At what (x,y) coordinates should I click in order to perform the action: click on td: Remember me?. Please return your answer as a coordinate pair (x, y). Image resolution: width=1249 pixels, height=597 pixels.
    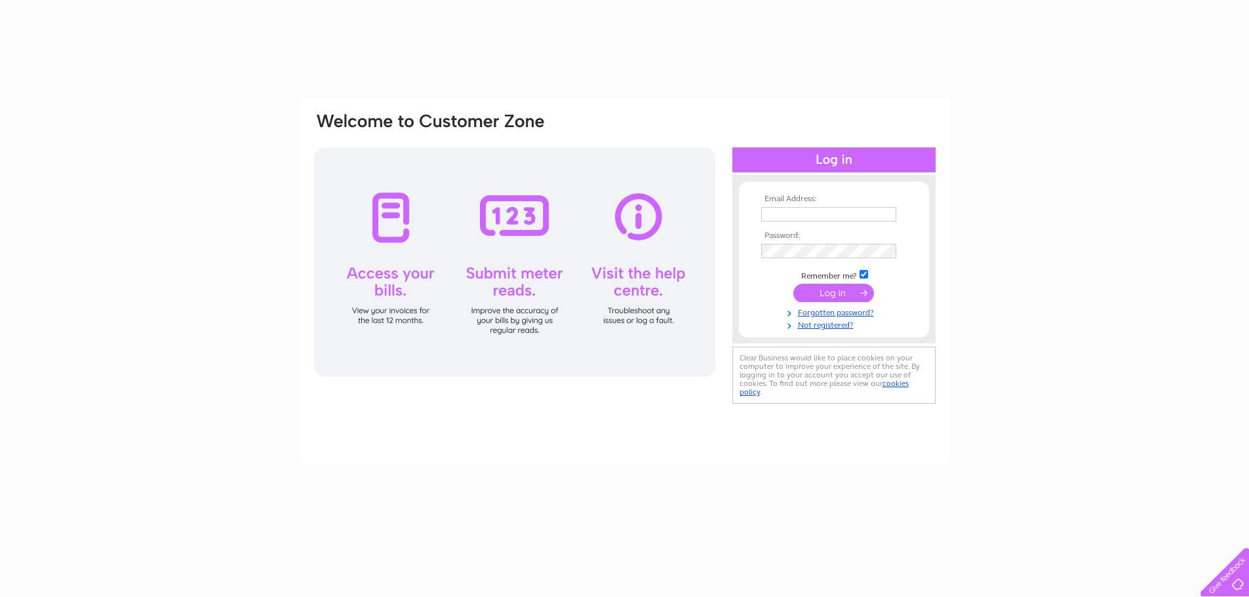
    Looking at the image, I should click on (834, 275).